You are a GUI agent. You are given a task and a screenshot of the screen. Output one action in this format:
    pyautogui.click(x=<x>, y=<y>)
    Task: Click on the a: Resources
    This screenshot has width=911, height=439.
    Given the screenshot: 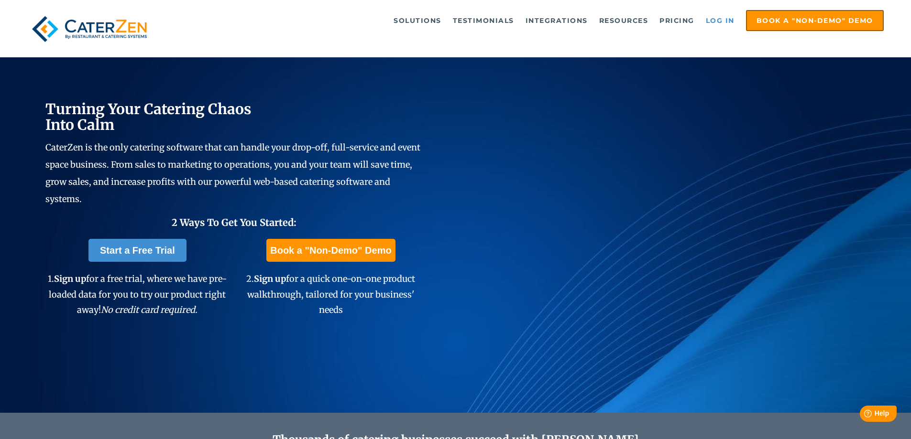 What is the action you would take?
    pyautogui.click(x=624, y=21)
    